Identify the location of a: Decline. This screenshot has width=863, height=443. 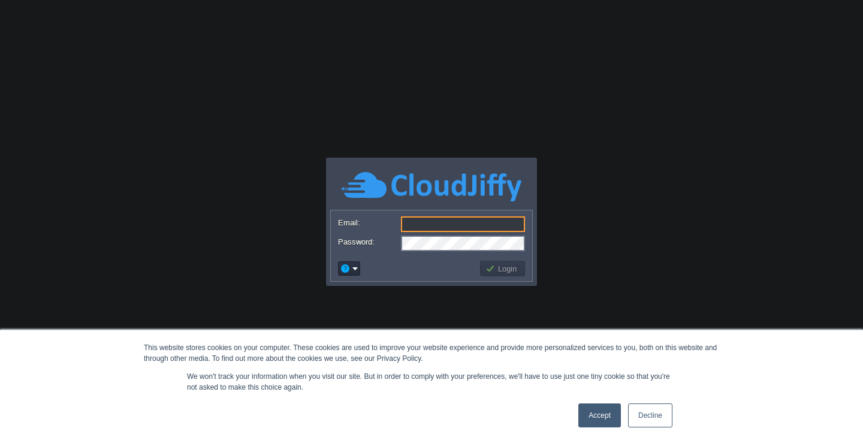
(650, 415).